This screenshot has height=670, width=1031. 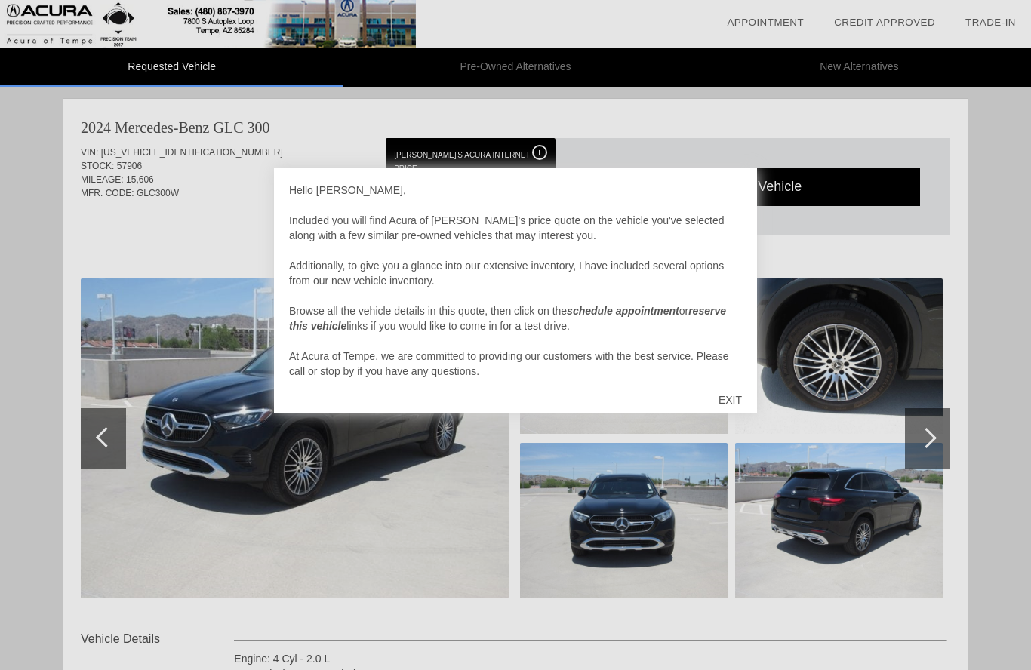 I want to click on a: Trade-In, so click(x=990, y=22).